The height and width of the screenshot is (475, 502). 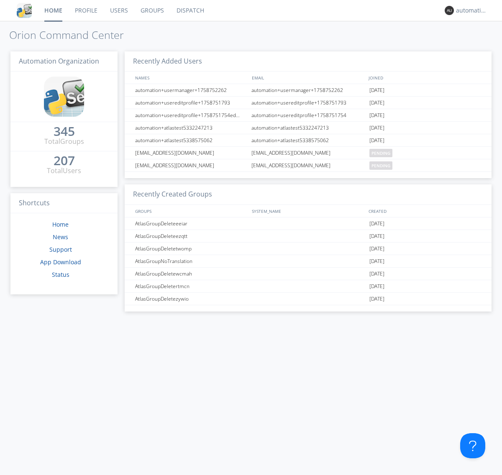 I want to click on div: 345, so click(x=64, y=131).